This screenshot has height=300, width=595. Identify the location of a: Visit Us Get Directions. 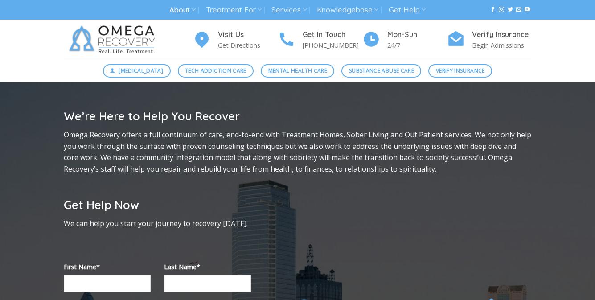
(235, 40).